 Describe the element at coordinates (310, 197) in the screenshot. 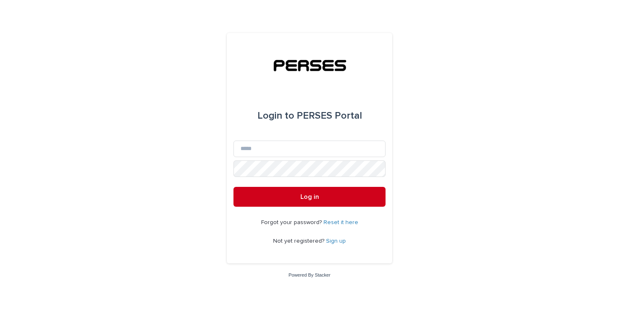

I see `button: Log in` at that location.